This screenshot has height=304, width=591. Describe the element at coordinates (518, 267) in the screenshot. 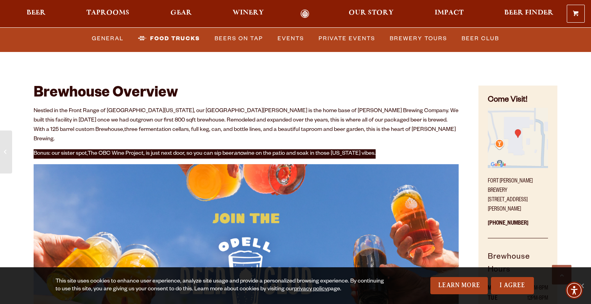

I see `h5: Brewhouse Hours` at that location.